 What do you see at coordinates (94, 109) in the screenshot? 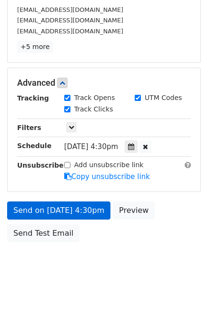
I see `label: Track Clicks` at bounding box center [94, 109].